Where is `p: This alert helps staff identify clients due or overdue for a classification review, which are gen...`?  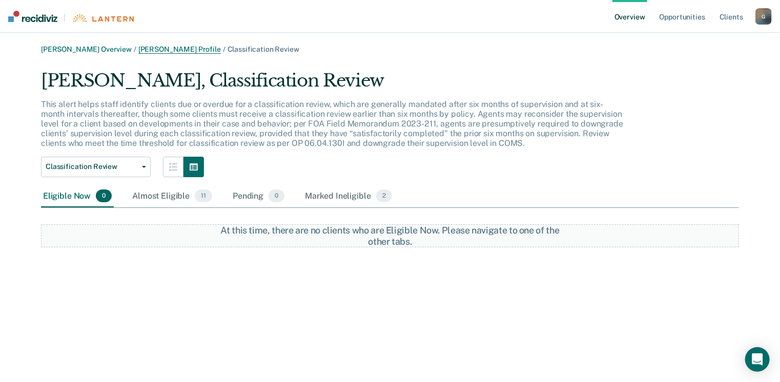
p: This alert helps staff identify clients due or overdue for a classification review, which are gen... is located at coordinates (332, 124).